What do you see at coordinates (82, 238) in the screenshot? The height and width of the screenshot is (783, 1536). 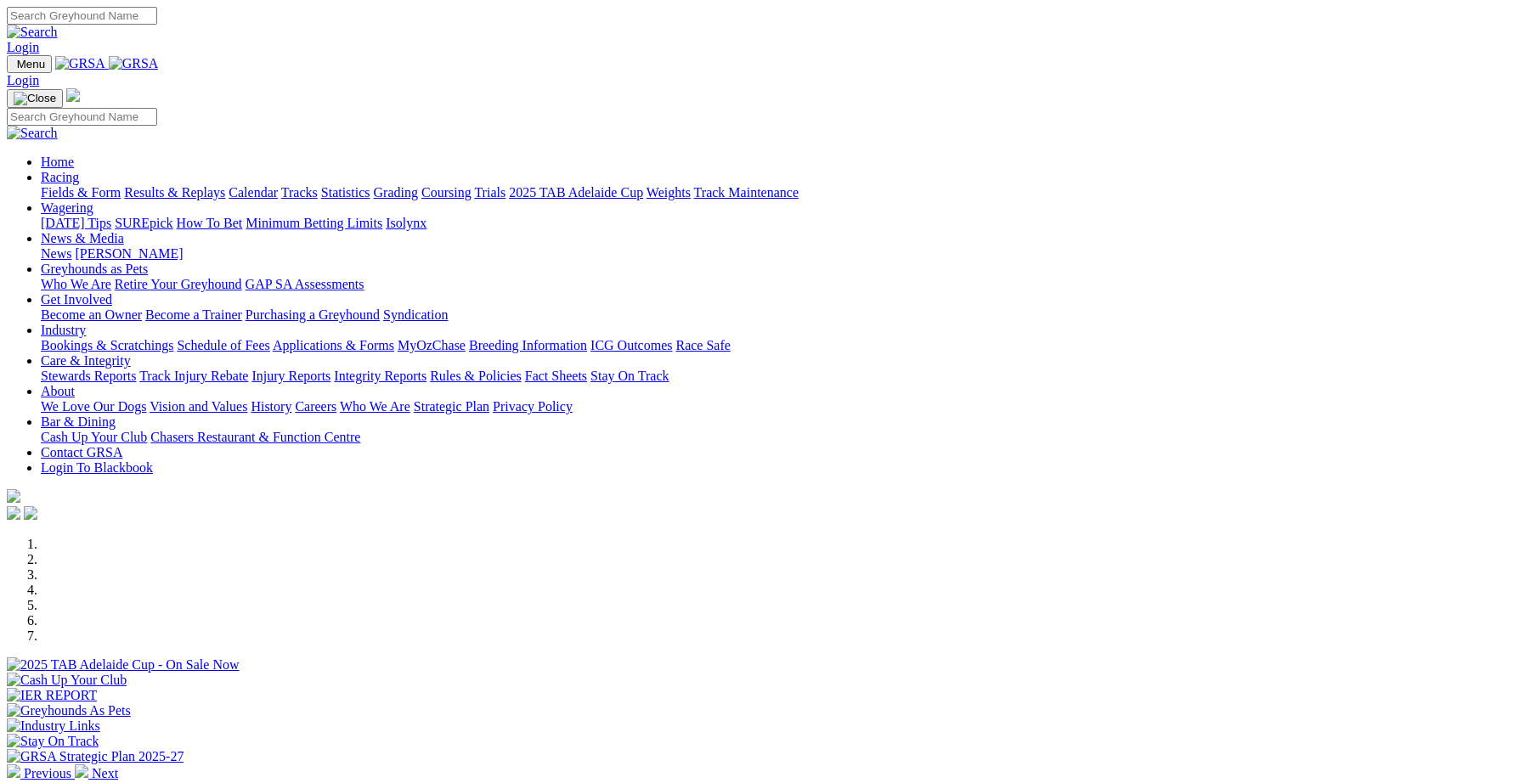 I see `a: News & Media` at bounding box center [82, 238].